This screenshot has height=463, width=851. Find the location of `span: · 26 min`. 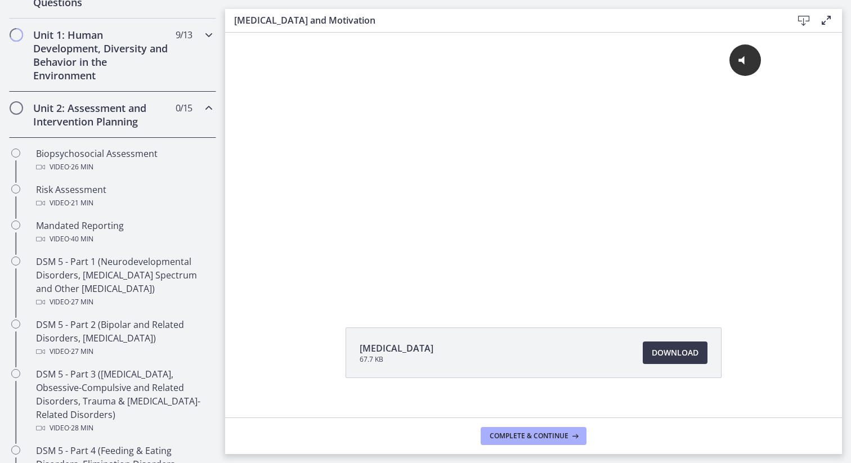

span: · 26 min is located at coordinates (81, 167).